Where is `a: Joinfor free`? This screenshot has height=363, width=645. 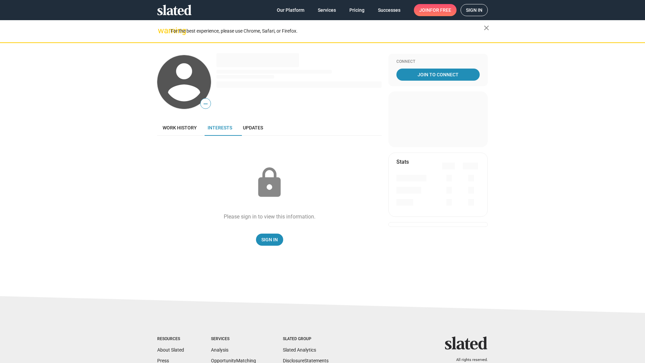
a: Joinfor free is located at coordinates (435, 10).